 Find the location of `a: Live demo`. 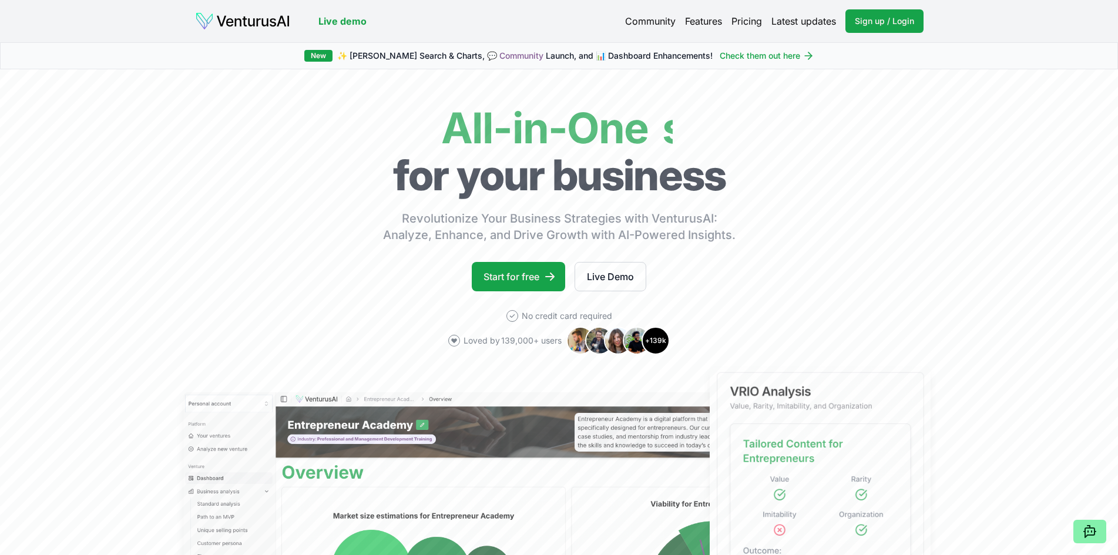

a: Live demo is located at coordinates (343, 21).